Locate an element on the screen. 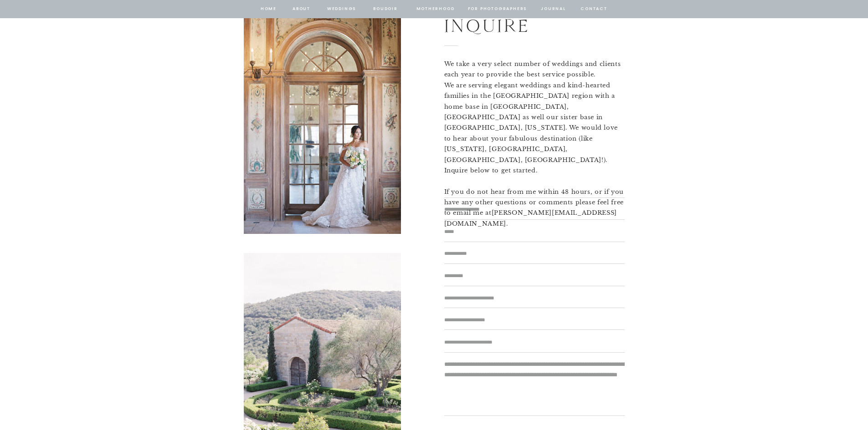  nav: about is located at coordinates (301, 9).